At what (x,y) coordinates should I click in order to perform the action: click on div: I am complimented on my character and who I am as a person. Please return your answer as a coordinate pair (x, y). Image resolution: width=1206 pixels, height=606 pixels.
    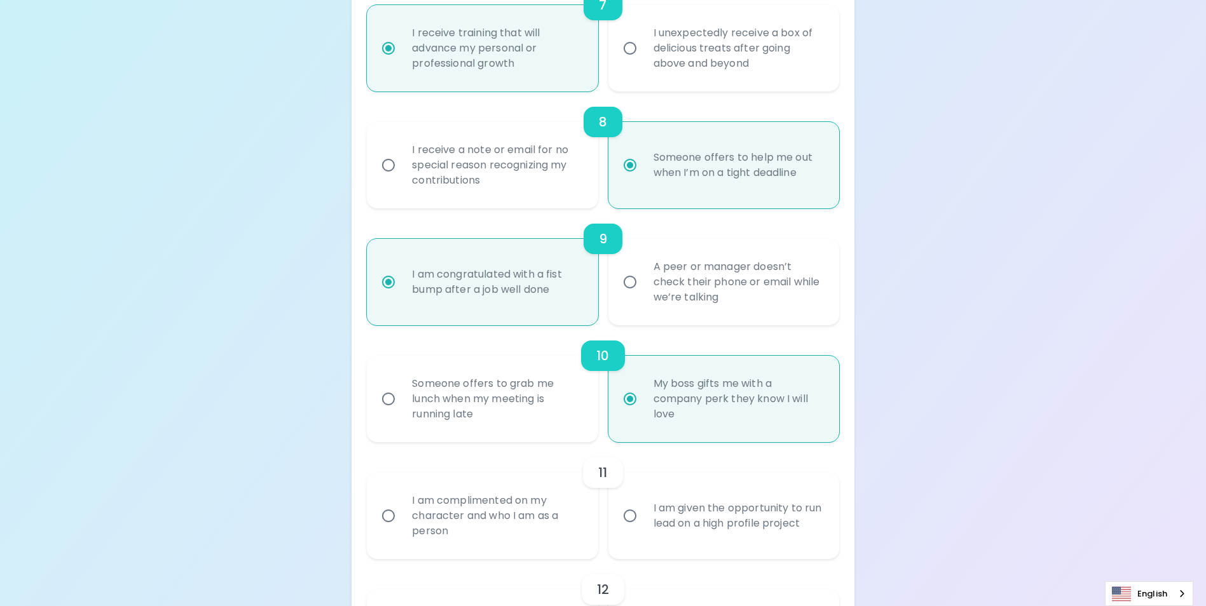
    Looking at the image, I should click on (496, 516).